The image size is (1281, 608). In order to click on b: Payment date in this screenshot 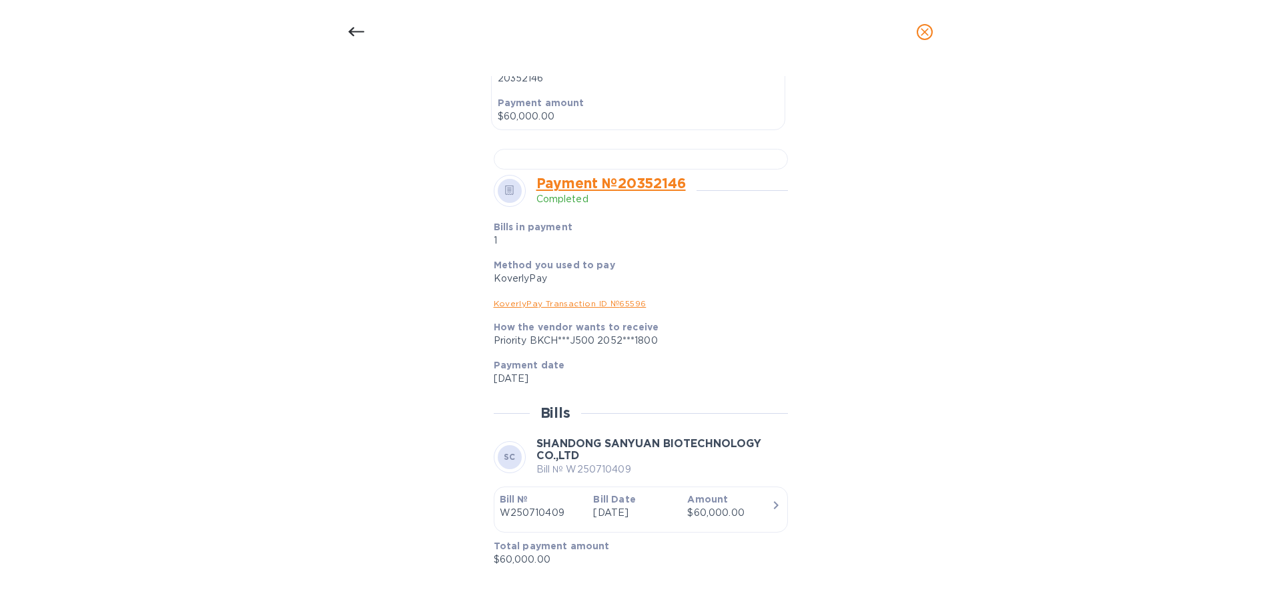, I will do `click(529, 365)`.